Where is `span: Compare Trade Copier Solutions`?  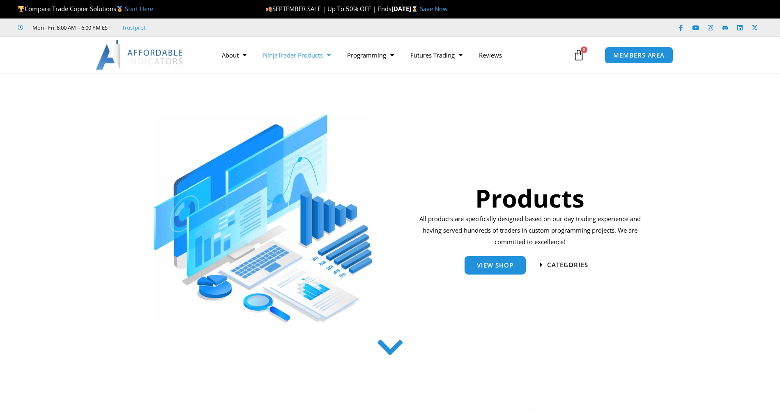
span: Compare Trade Copier Solutions is located at coordinates (85, 9).